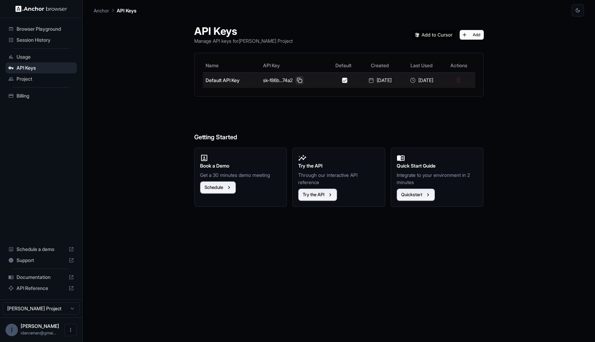 The width and height of the screenshot is (595, 342). What do you see at coordinates (71, 329) in the screenshot?
I see `button: Open menu` at bounding box center [71, 329].